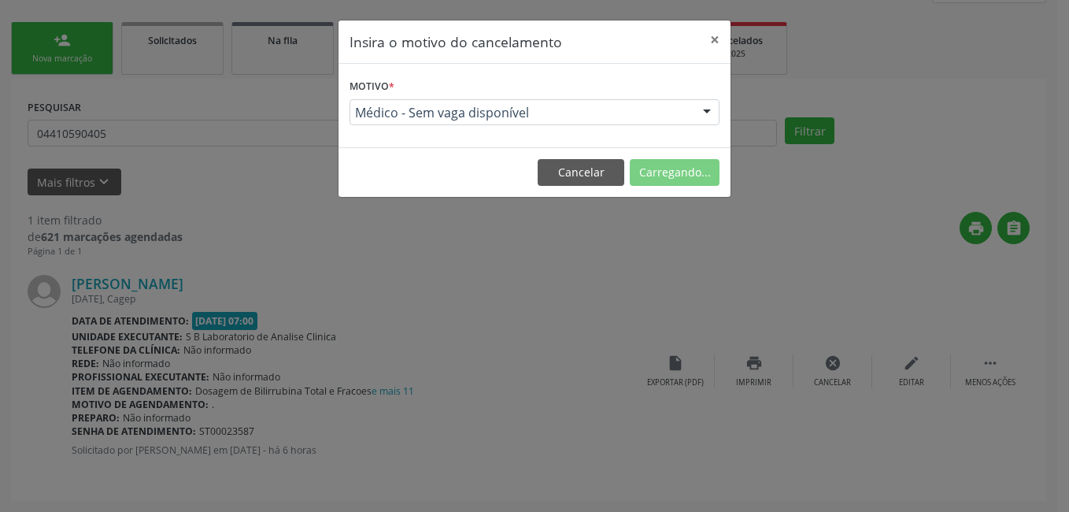 The image size is (1069, 512). Describe the element at coordinates (581, 172) in the screenshot. I see `button: Cancelar` at that location.